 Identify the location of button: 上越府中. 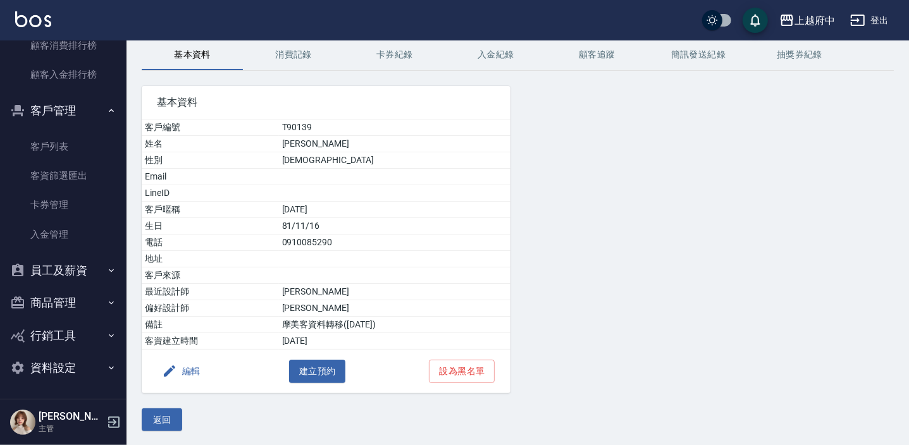
(807, 20).